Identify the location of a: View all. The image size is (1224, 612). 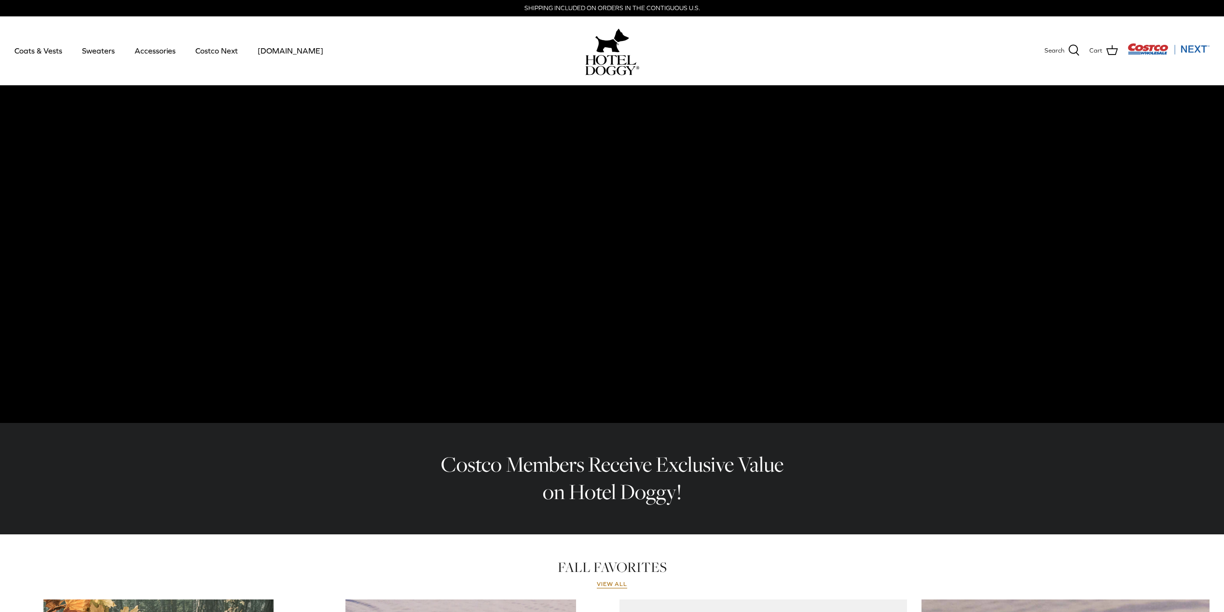
(612, 585).